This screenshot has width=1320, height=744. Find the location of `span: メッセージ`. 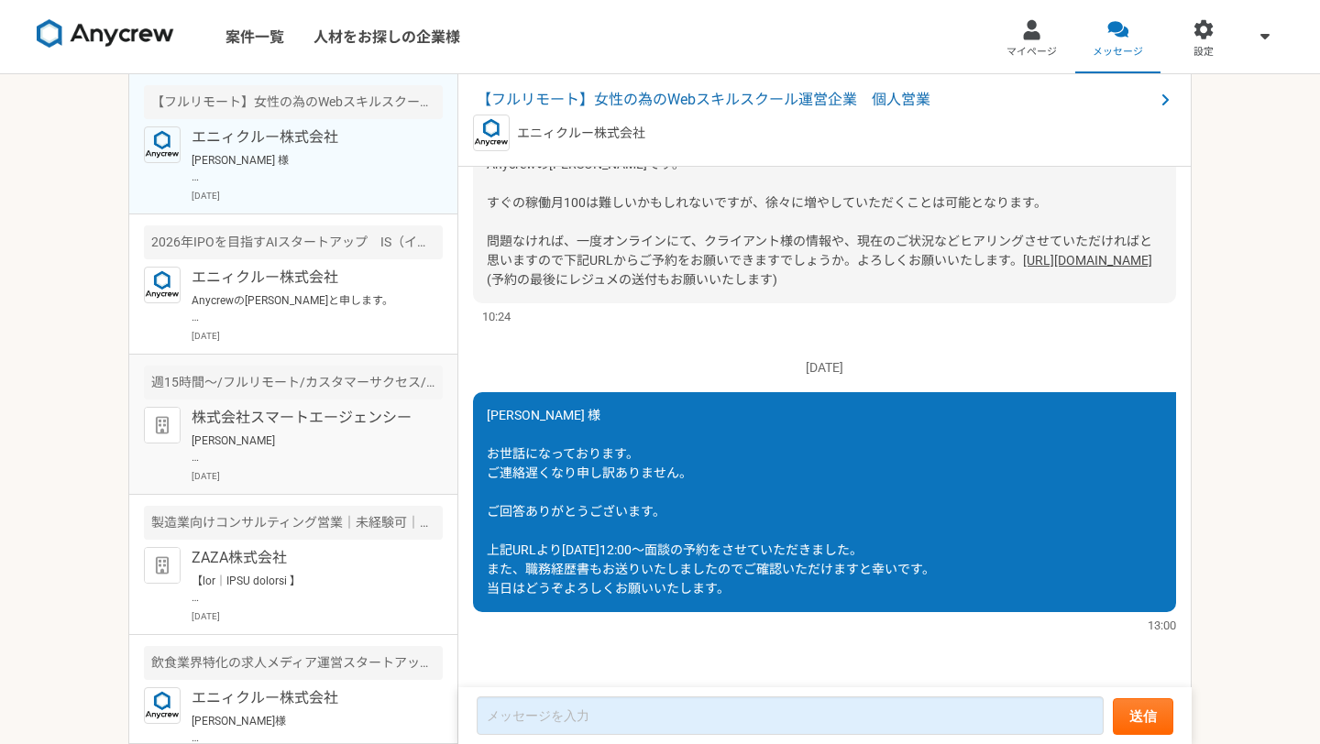

span: メッセージ is located at coordinates (1117, 52).